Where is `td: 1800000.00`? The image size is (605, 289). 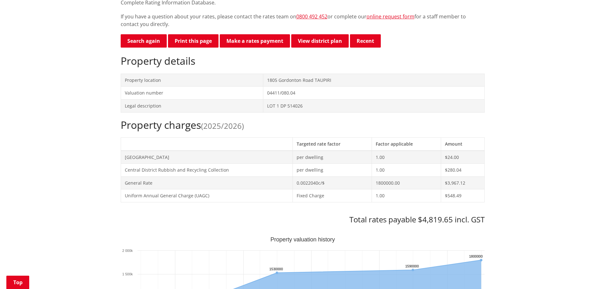
td: 1800000.00 is located at coordinates (407, 183).